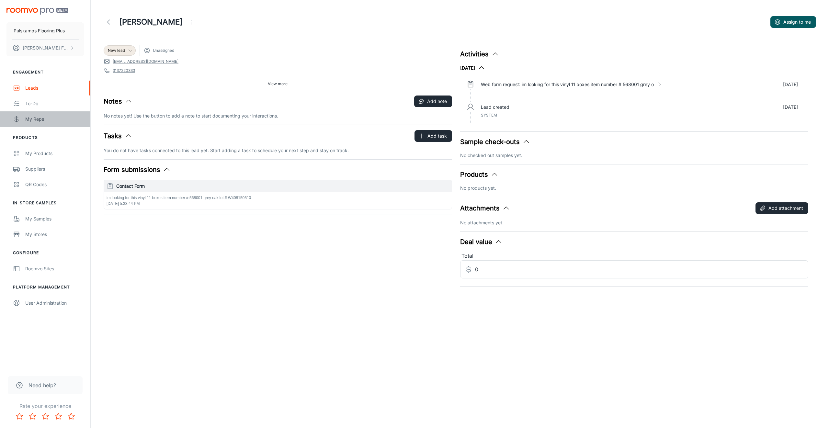 The width and height of the screenshot is (829, 428). I want to click on button: Pulskamps Flooring Plus, so click(45, 31).